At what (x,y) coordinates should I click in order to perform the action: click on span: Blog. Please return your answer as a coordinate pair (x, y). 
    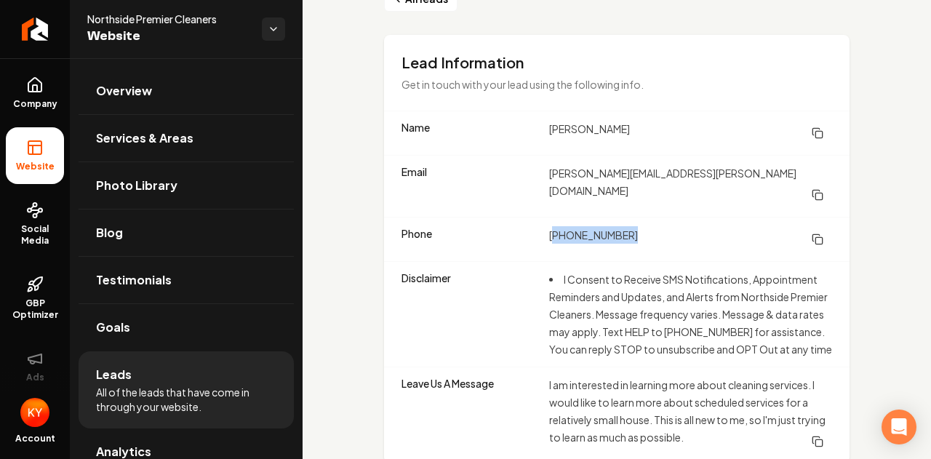
    Looking at the image, I should click on (109, 233).